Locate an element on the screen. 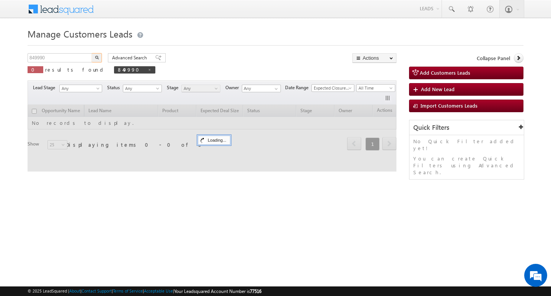  a: Expected Closure Date is located at coordinates (333, 88).